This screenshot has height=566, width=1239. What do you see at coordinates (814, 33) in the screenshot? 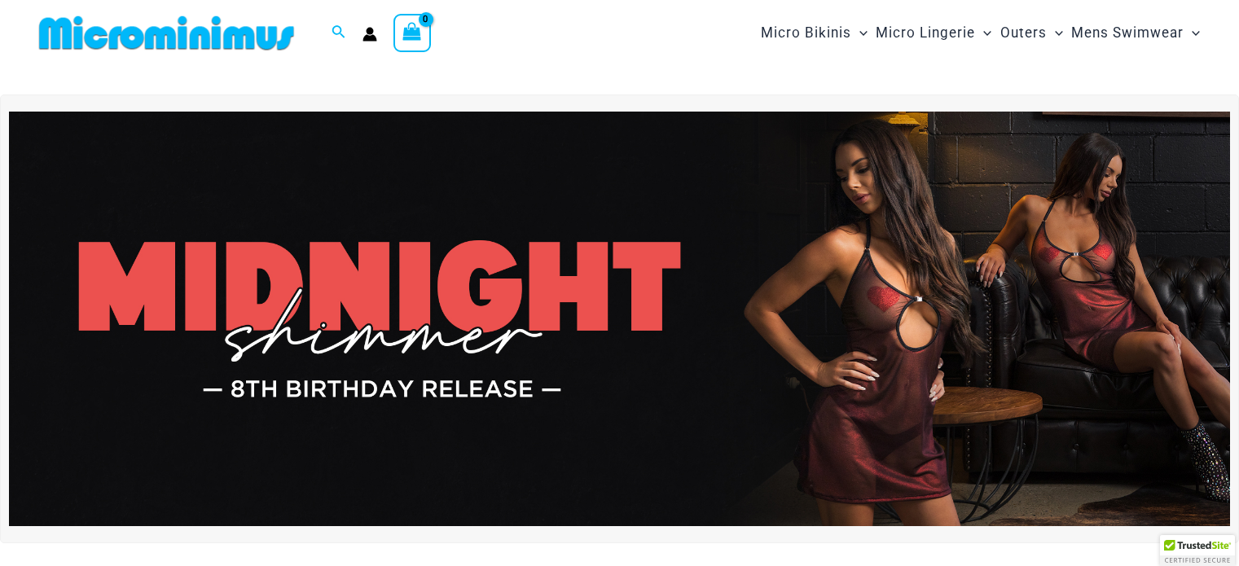
I see `a: Micro BikinisMenu ToggleMenu Toggle` at bounding box center [814, 33].